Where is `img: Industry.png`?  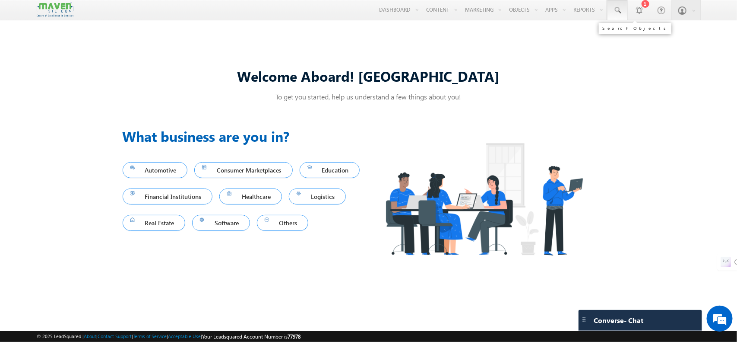 img: Industry.png is located at coordinates (484, 199).